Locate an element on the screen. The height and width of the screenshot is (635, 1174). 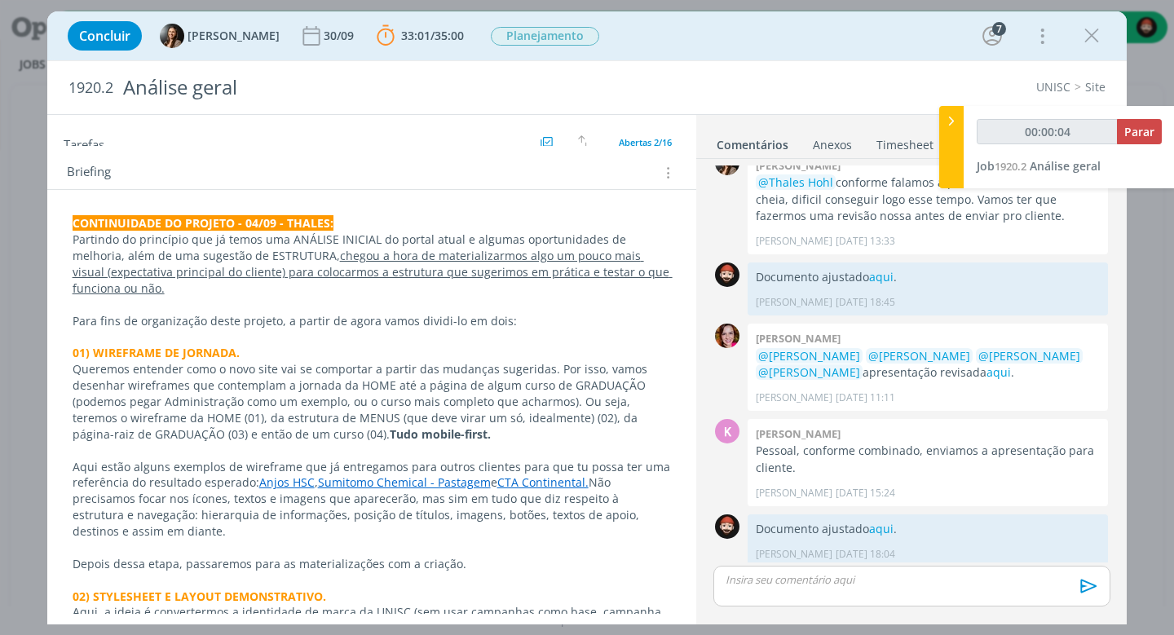
span: Parar is located at coordinates (1139, 131).